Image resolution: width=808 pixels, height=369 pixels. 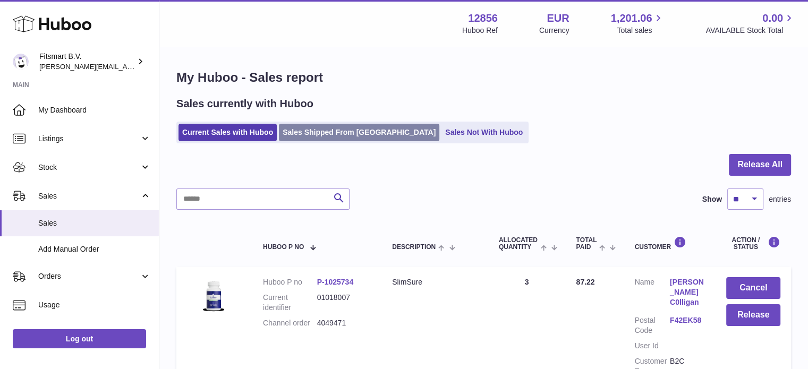 What do you see at coordinates (518, 244) in the screenshot?
I see `span: ALLOCATED Quantity` at bounding box center [518, 244].